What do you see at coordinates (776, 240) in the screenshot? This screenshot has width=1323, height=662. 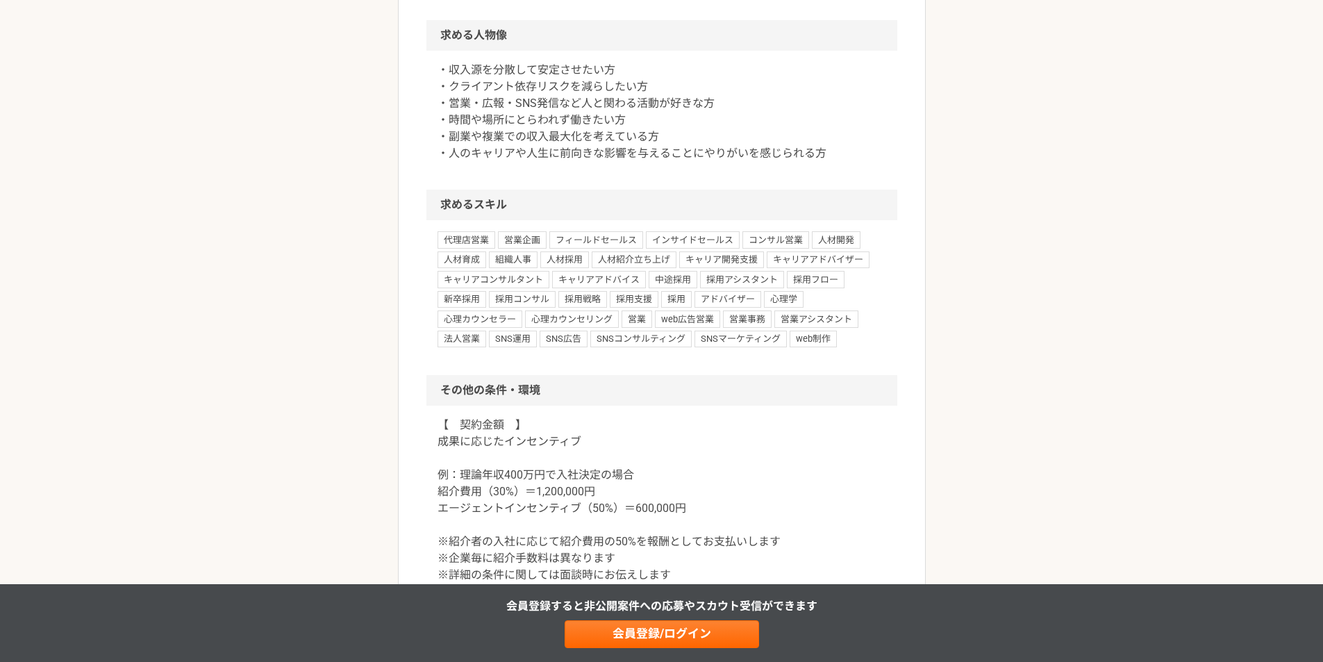 I see `span: コンサル営業` at bounding box center [776, 240].